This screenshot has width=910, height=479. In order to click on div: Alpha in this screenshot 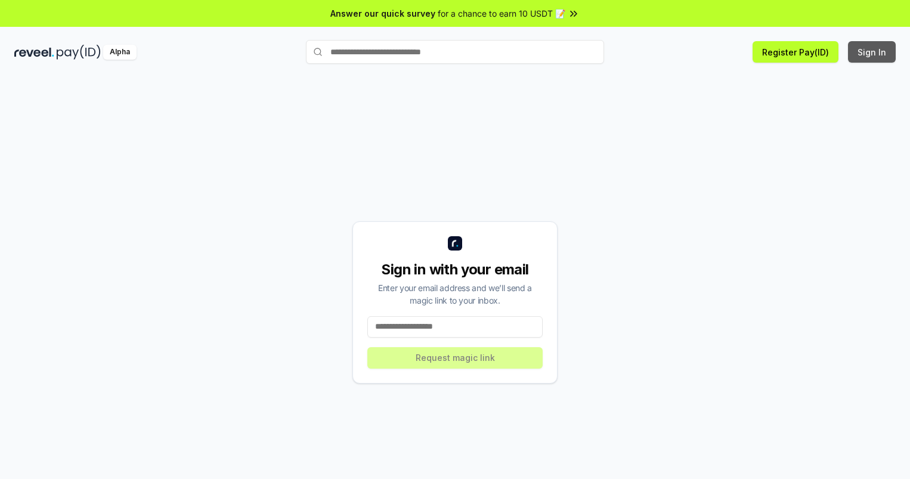, I will do `click(120, 52)`.